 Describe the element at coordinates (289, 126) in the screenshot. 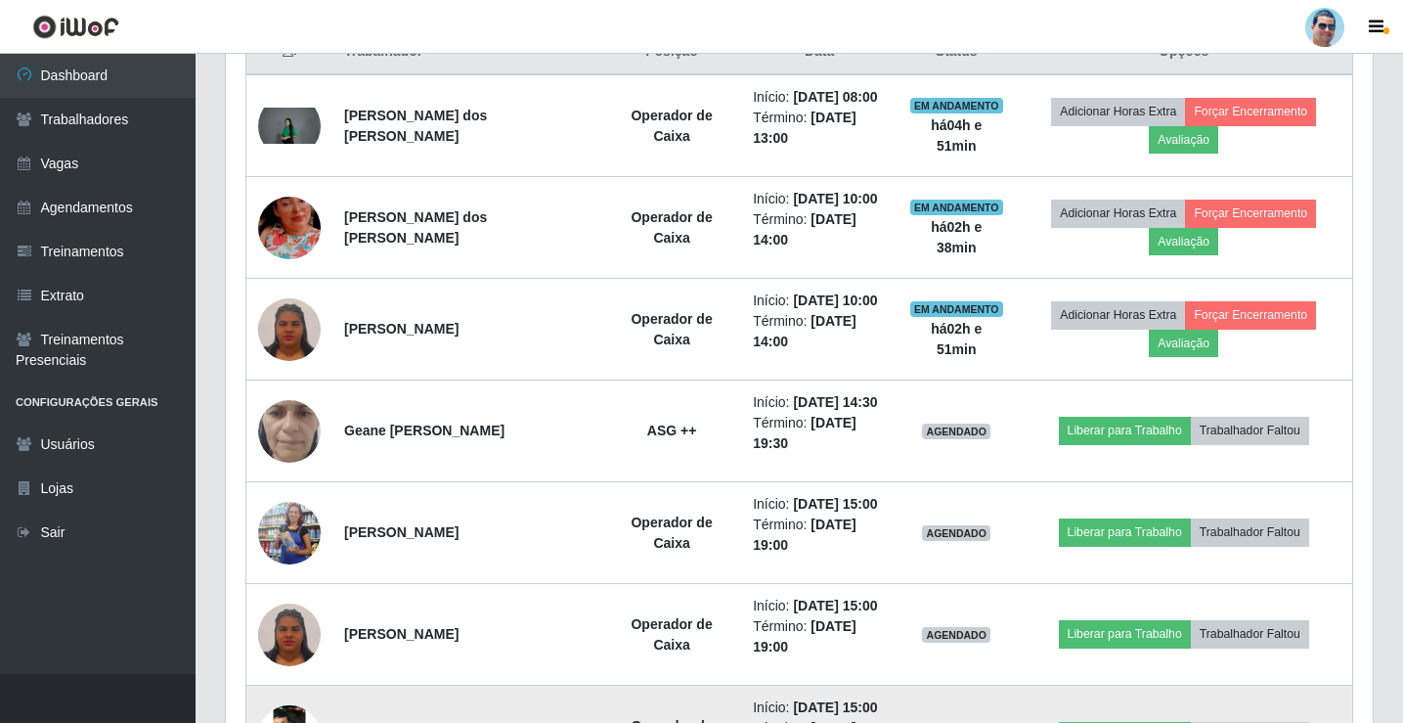

I see `img: 1758553448636.jpeg` at that location.